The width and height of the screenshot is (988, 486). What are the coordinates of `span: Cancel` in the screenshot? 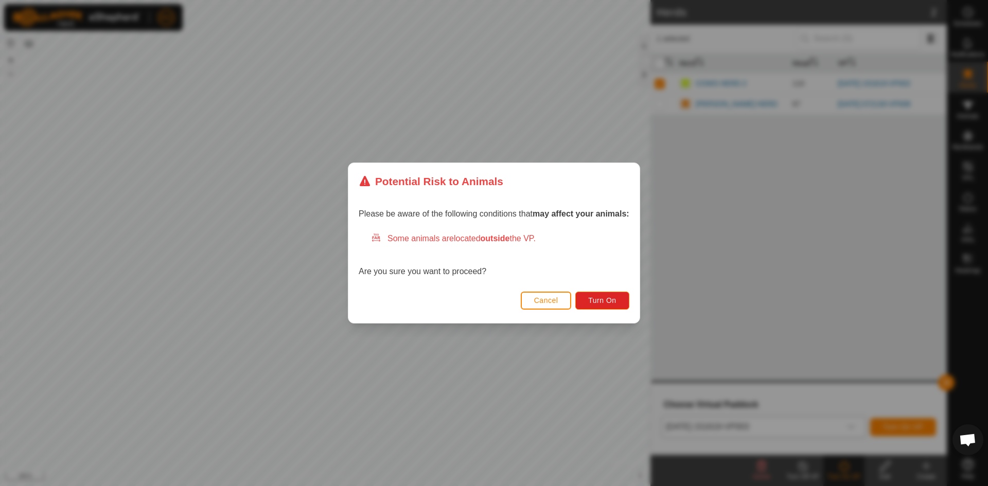 It's located at (546, 300).